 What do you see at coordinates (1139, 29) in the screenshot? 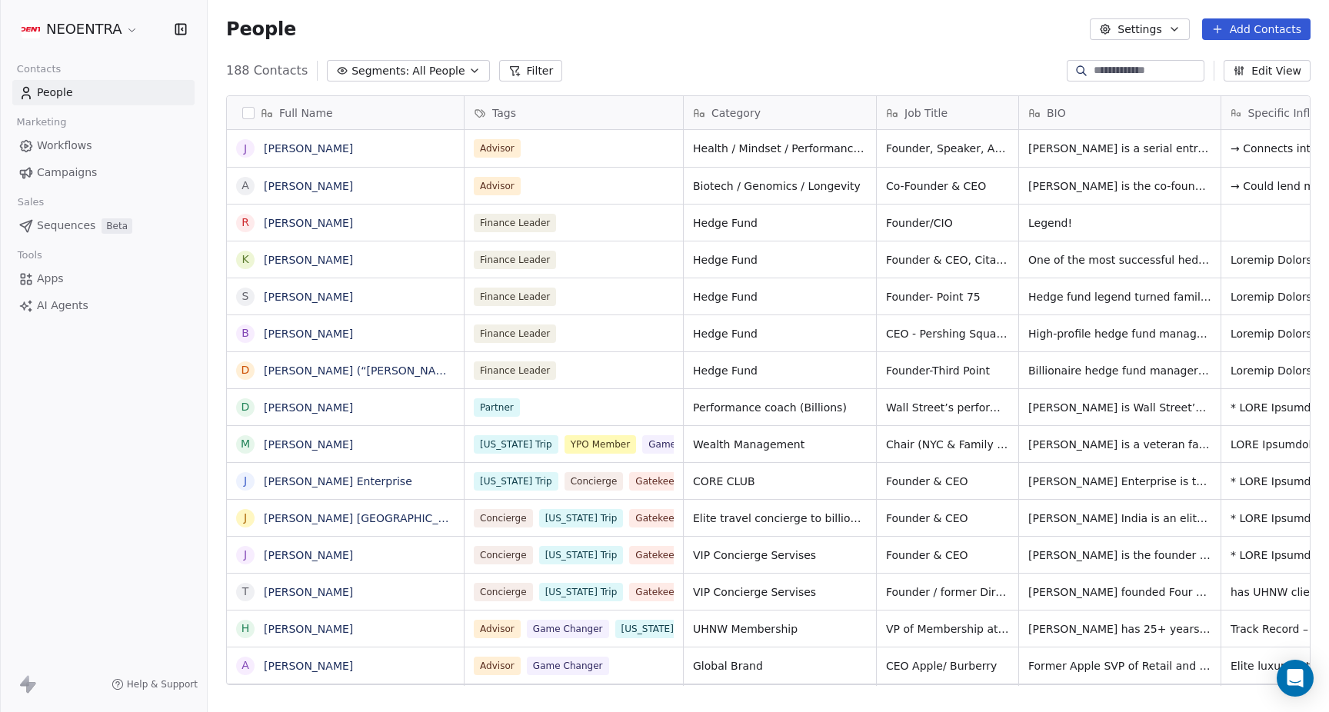
I see `button: Settings` at bounding box center [1139, 29].